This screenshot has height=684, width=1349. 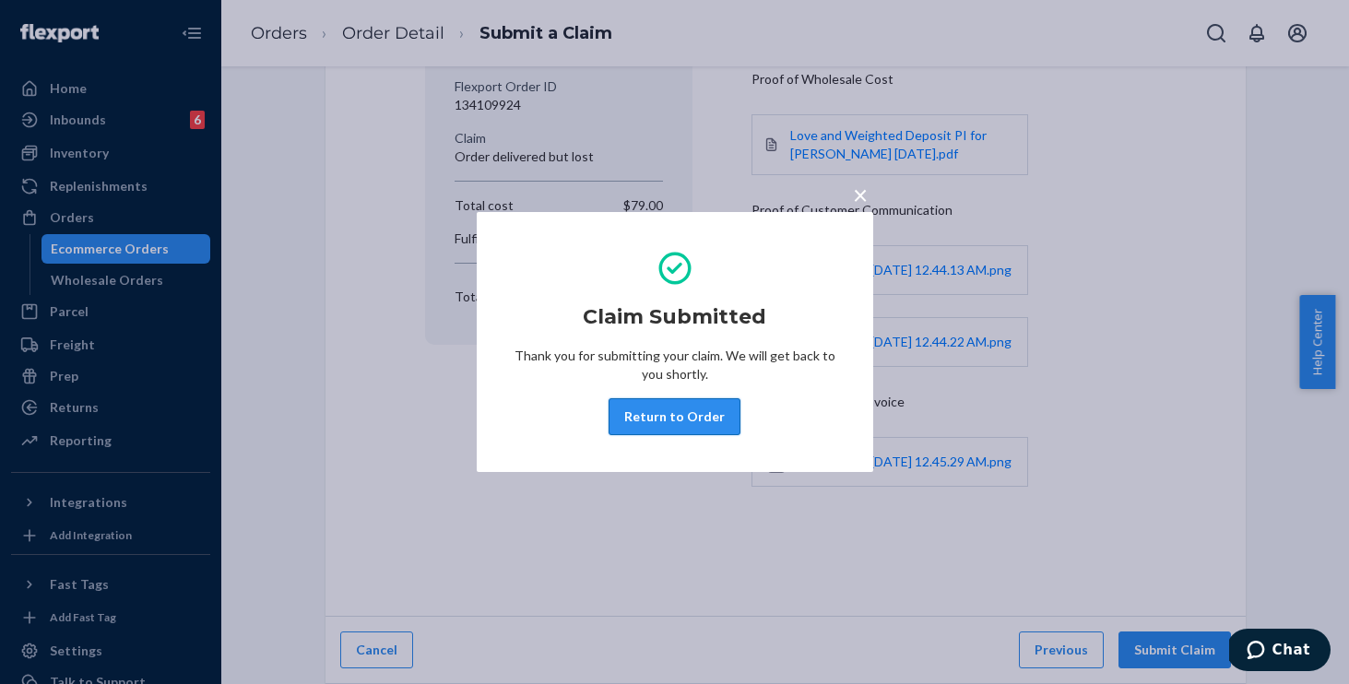 What do you see at coordinates (674, 417) in the screenshot?
I see `button: Return to Order` at bounding box center [674, 417].